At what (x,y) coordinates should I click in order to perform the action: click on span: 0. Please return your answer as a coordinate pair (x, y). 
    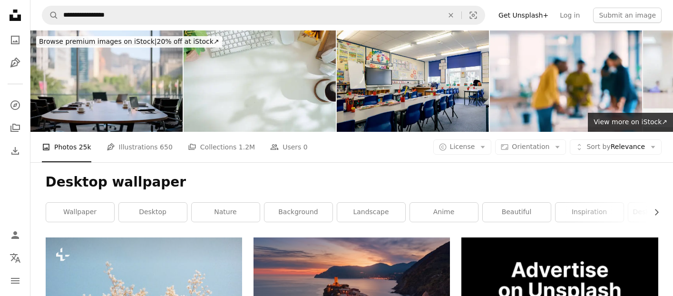
    Looking at the image, I should click on (305, 147).